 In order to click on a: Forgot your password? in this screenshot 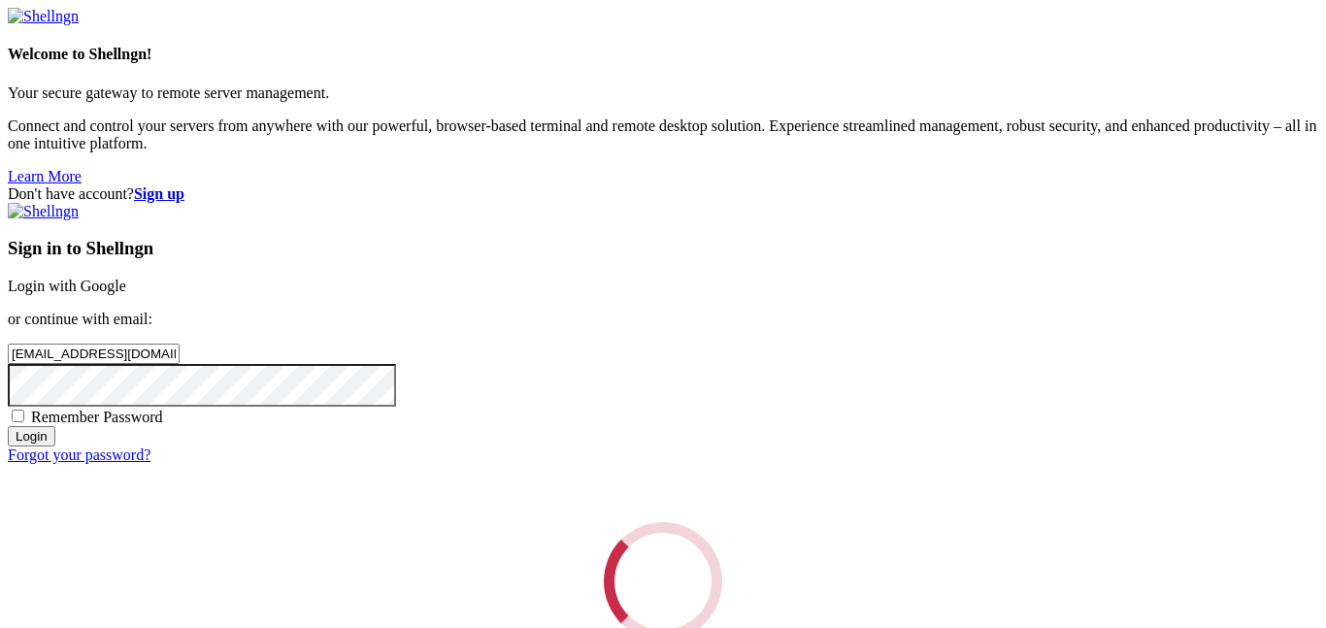, I will do `click(79, 454)`.